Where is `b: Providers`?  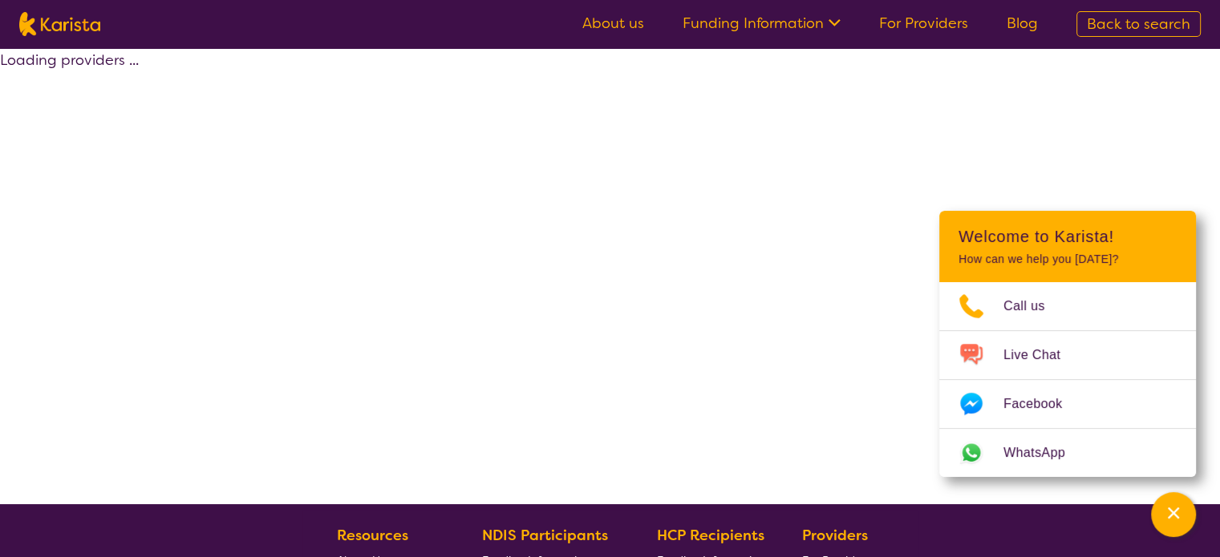 b: Providers is located at coordinates (835, 536).